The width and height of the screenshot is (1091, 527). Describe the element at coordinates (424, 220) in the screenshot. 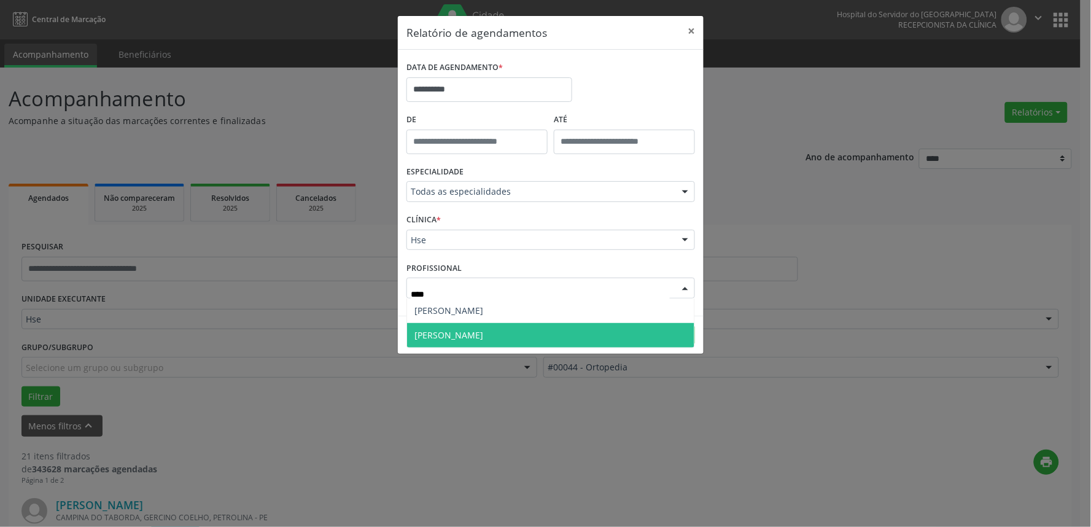

I see `label: CLÍNICA` at that location.